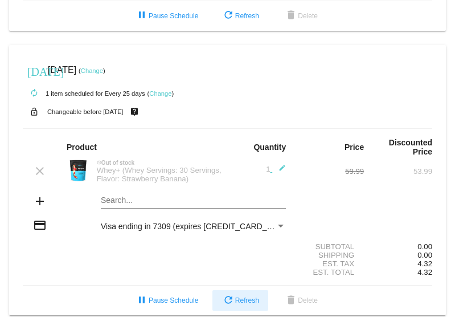 The height and width of the screenshot is (317, 455). What do you see at coordinates (99, 162) in the screenshot?
I see `mat-icon: not_interested` at bounding box center [99, 162].